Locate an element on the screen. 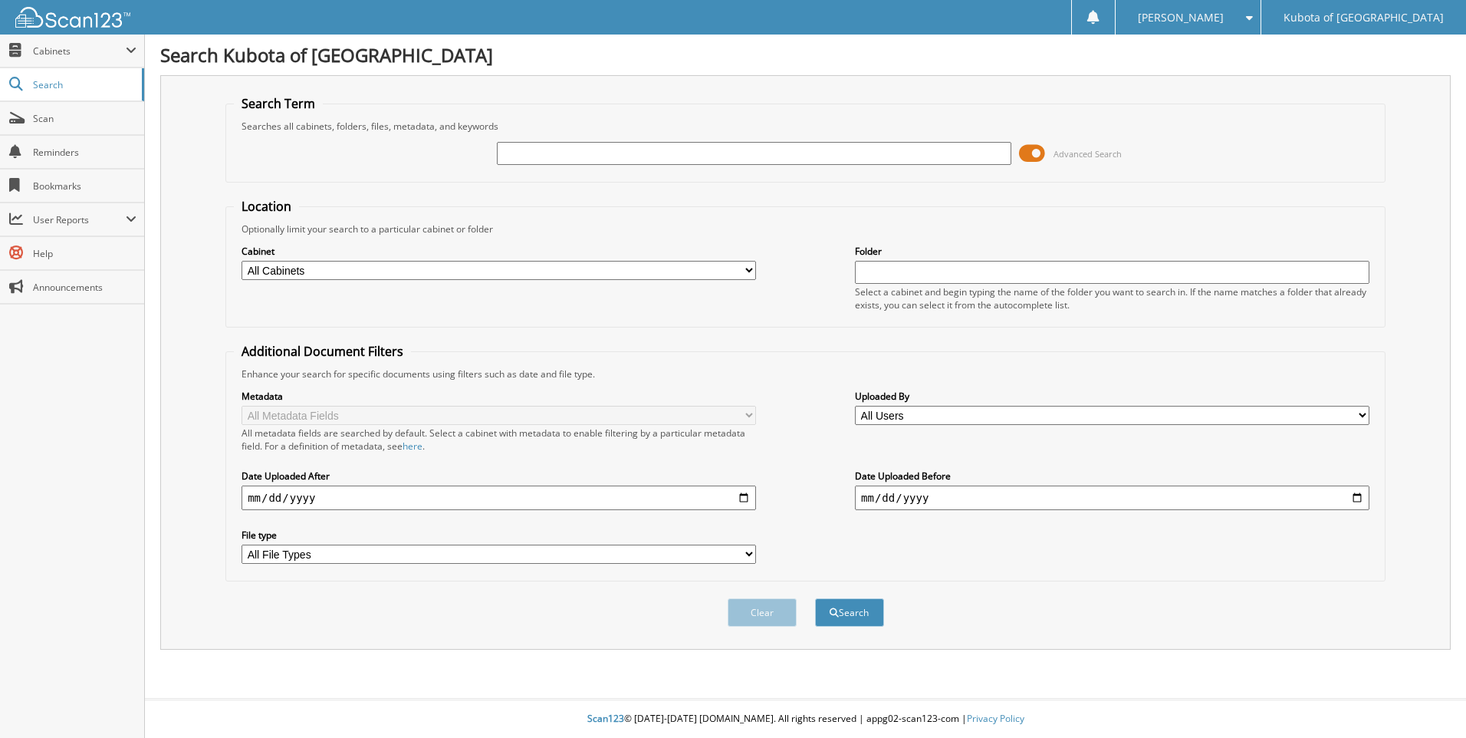 This screenshot has width=1466, height=738. label: Cabinet is located at coordinates (499, 251).